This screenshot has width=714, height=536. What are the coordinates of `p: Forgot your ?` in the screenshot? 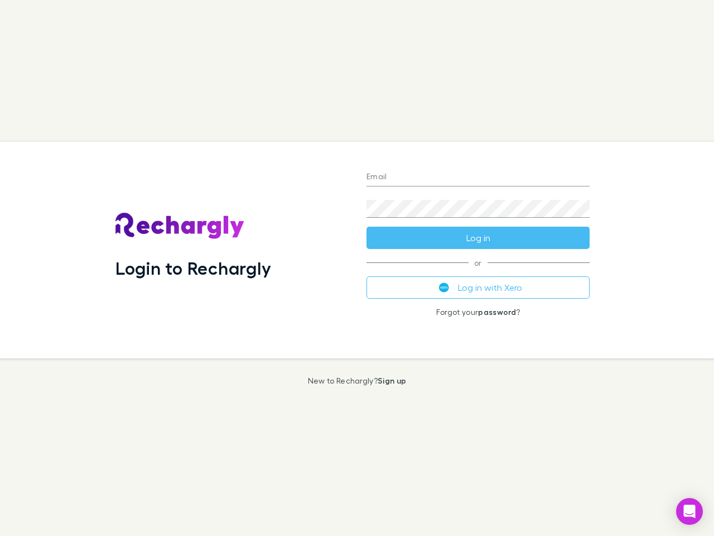 It's located at (478, 312).